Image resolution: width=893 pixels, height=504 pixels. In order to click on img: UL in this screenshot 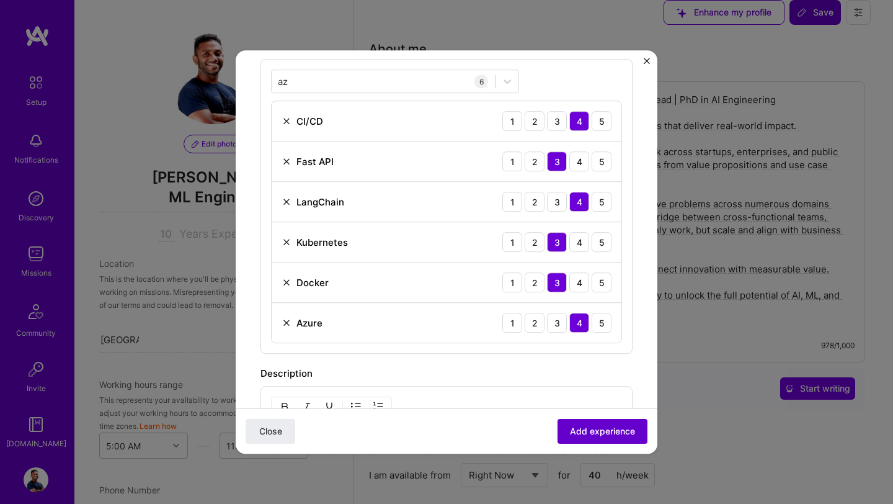, I will do `click(356, 406)`.